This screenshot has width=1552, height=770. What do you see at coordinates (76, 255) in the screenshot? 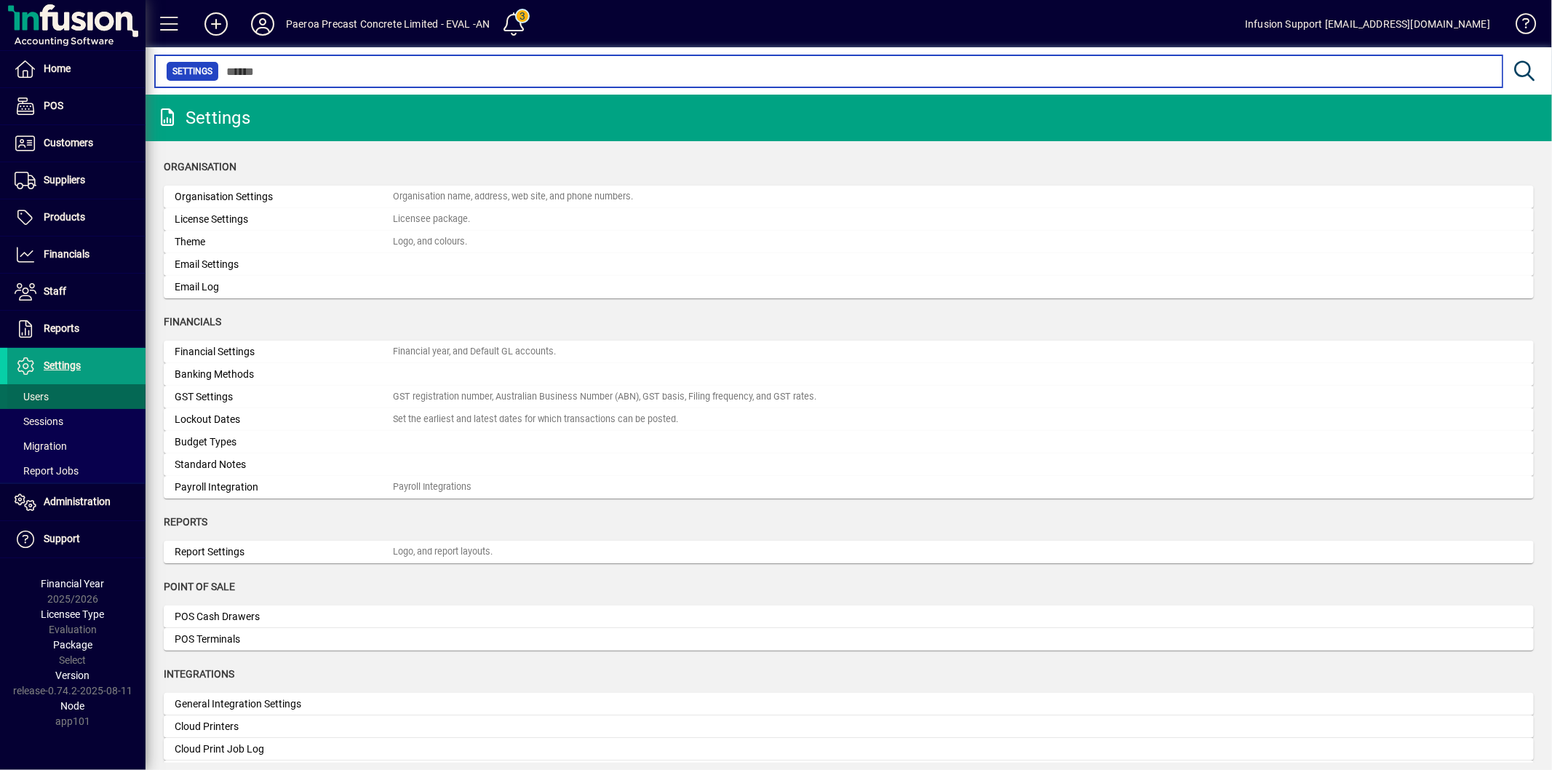
I see `a: Financials` at bounding box center [76, 255].